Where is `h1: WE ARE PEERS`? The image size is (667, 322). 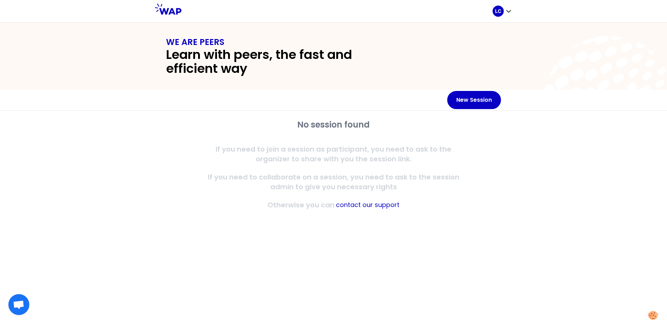 h1: WE ARE PEERS is located at coordinates (334, 42).